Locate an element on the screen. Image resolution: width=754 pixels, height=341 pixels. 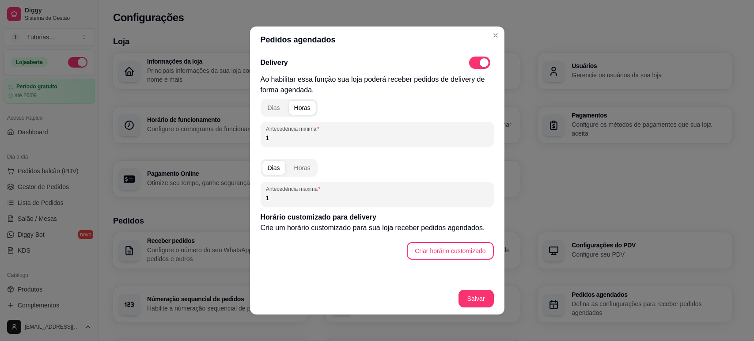
header: Pedidos agendados is located at coordinates (377, 40).